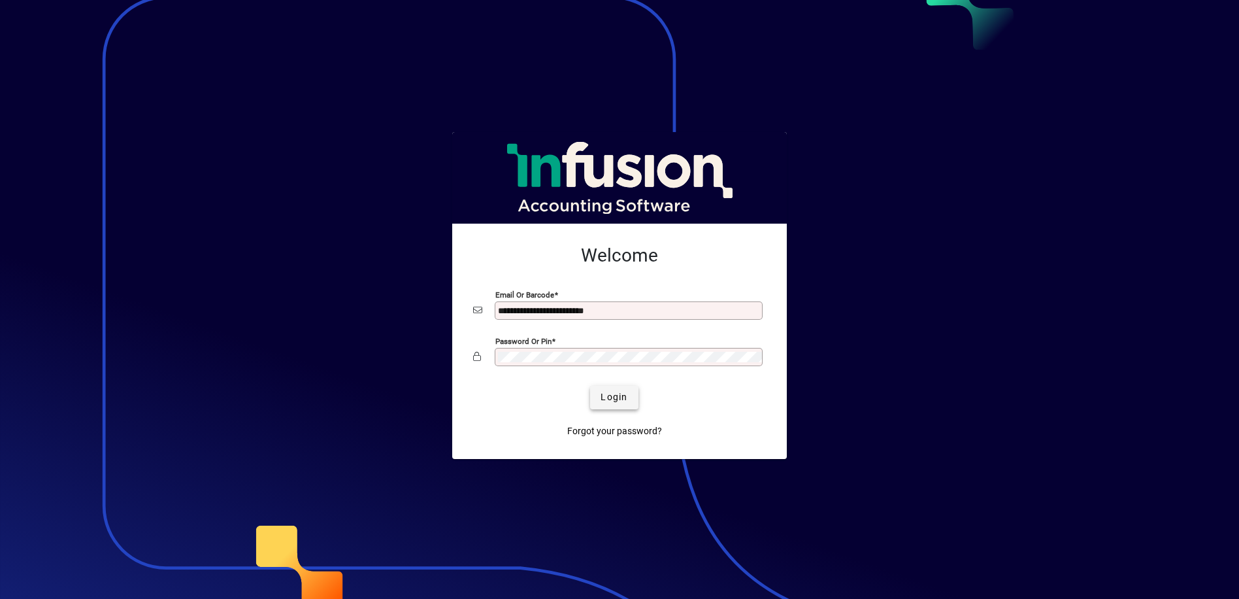 The height and width of the screenshot is (599, 1239). I want to click on h2: Welcome, so click(620, 256).